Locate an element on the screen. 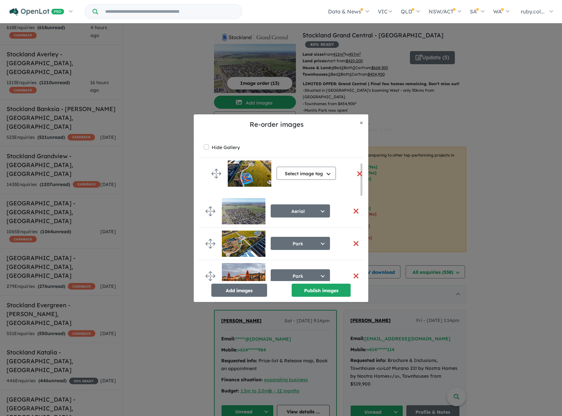 Image resolution: width=562 pixels, height=416 pixels. button: Publish images is located at coordinates (321, 290).